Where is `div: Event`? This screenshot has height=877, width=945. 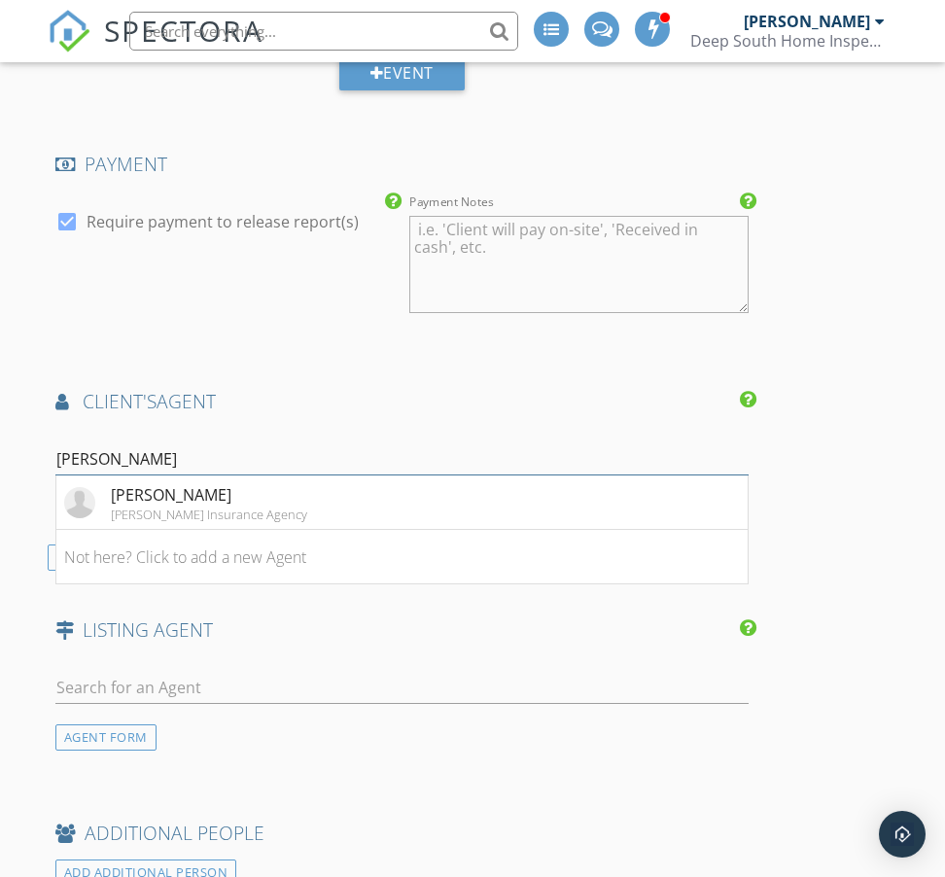 div: Event is located at coordinates (401, 73).